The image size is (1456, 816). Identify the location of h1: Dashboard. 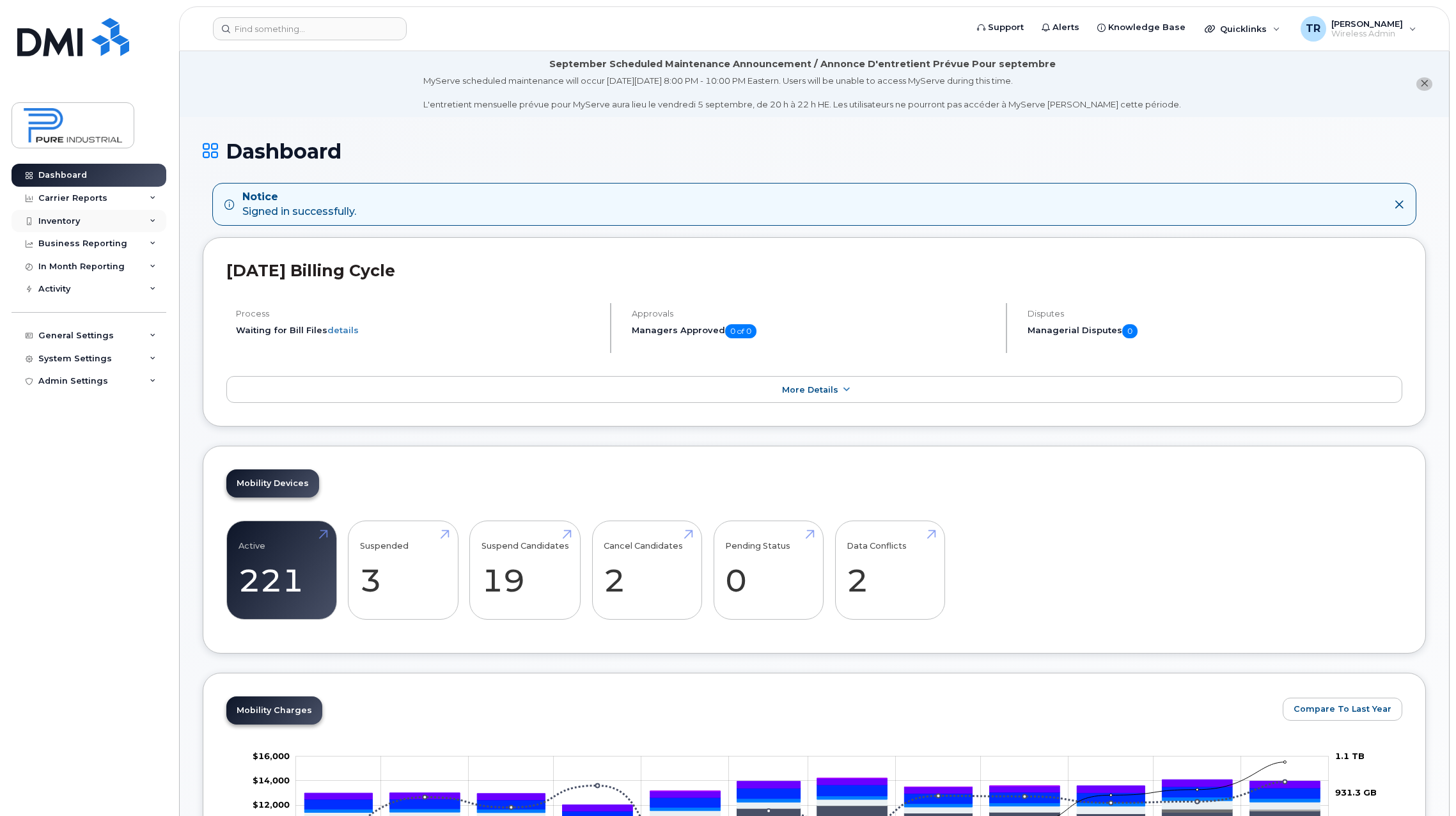
(814, 151).